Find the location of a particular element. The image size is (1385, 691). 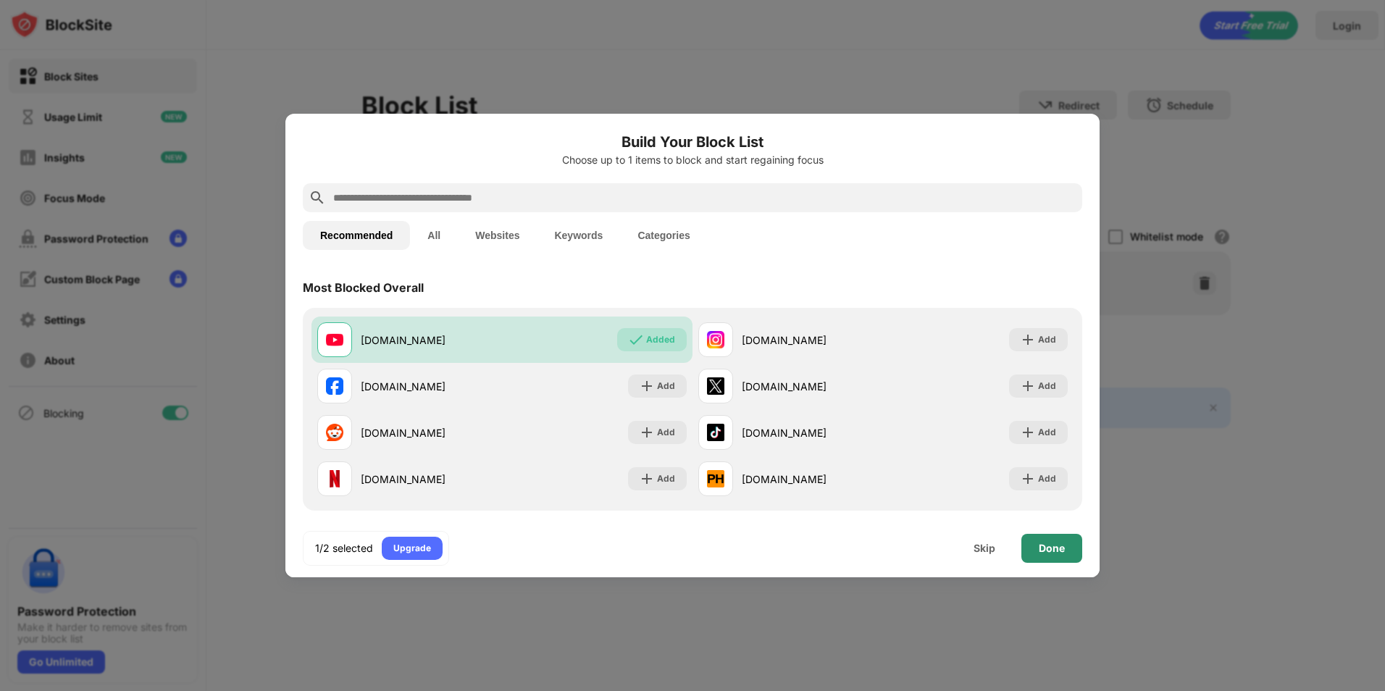

div: Most Blocked Overall is located at coordinates (363, 287).